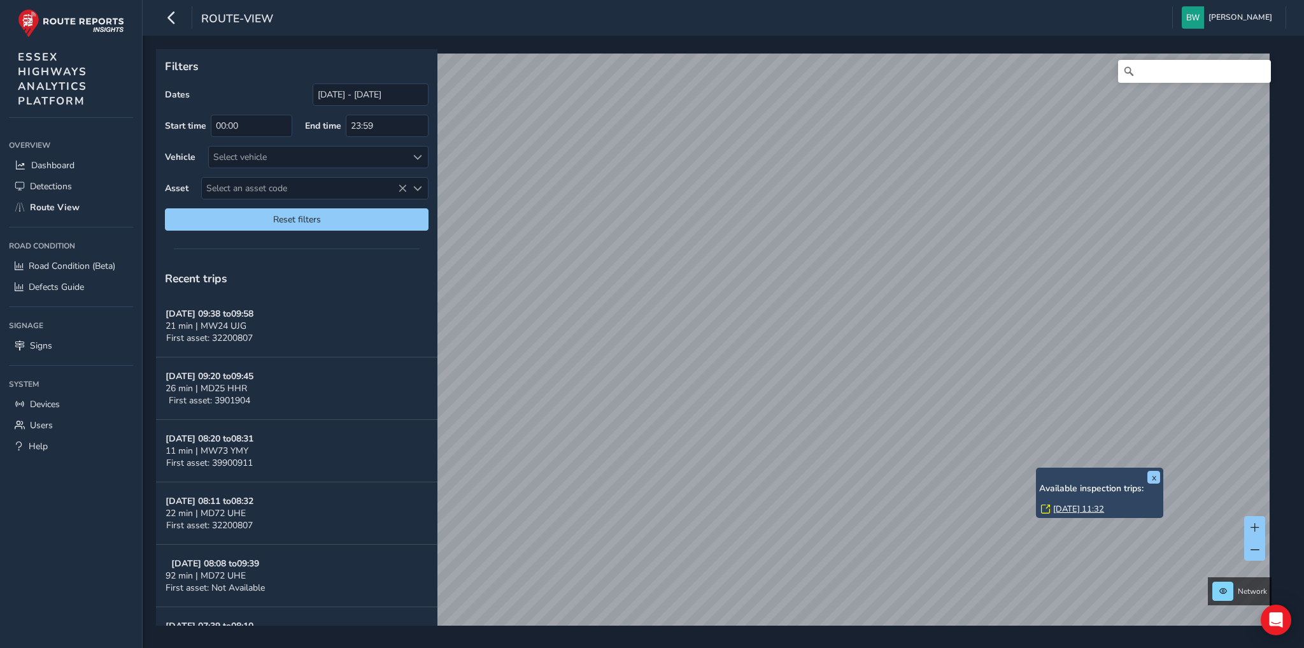 This screenshot has height=648, width=1304. Describe the element at coordinates (55, 207) in the screenshot. I see `span: Route View` at that location.